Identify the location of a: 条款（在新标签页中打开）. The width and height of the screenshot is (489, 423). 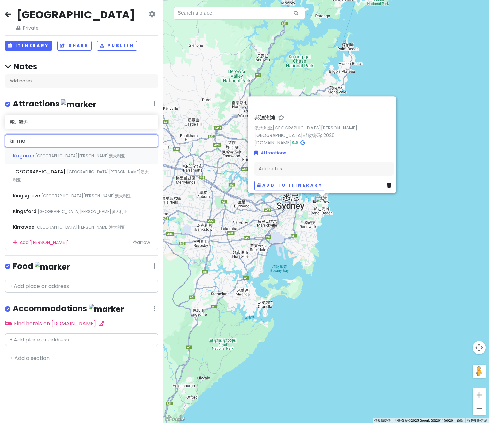
(460, 420).